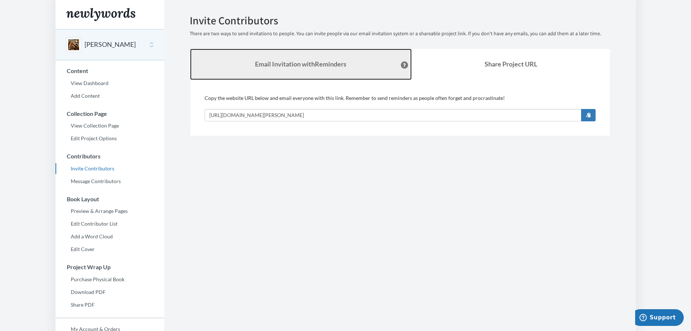 The width and height of the screenshot is (691, 331). I want to click on h3: Content, so click(110, 71).